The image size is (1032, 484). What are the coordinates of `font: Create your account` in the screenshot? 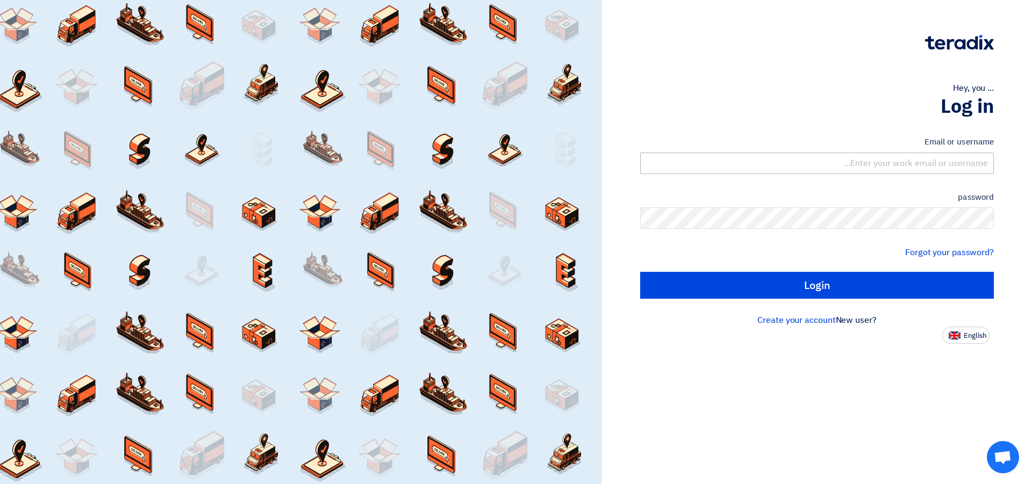 It's located at (796, 320).